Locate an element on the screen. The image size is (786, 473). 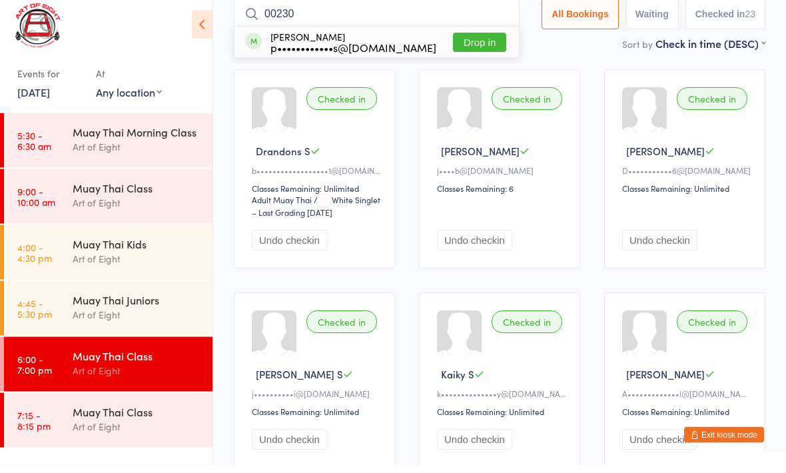
a: 7:15 -8:15 pmMuay Thai ClassArt of Eight is located at coordinates (108, 429).